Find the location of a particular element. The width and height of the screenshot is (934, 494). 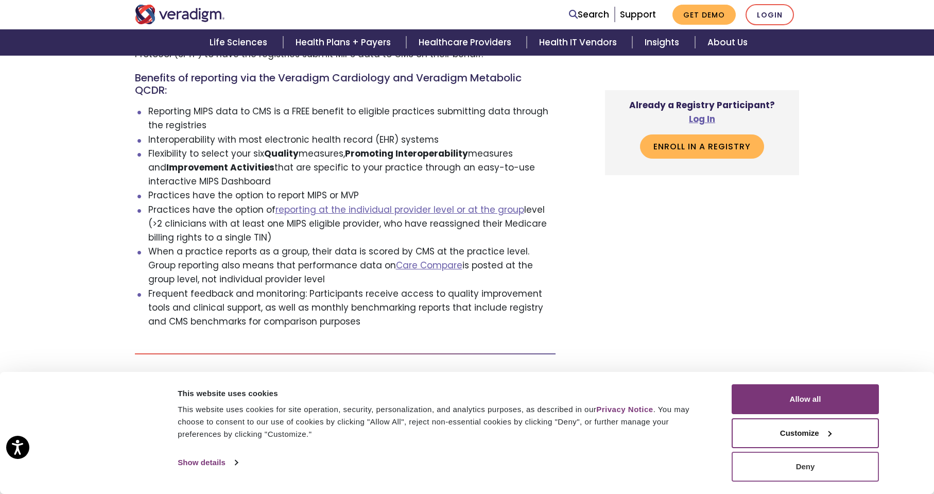

li: Interoperability with most electronic health record (EHR) systems is located at coordinates (352, 140).